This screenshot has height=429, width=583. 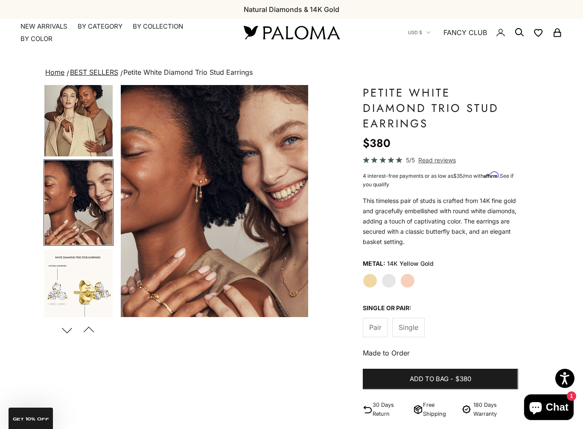 I want to click on button: Go to item 10, so click(x=79, y=202).